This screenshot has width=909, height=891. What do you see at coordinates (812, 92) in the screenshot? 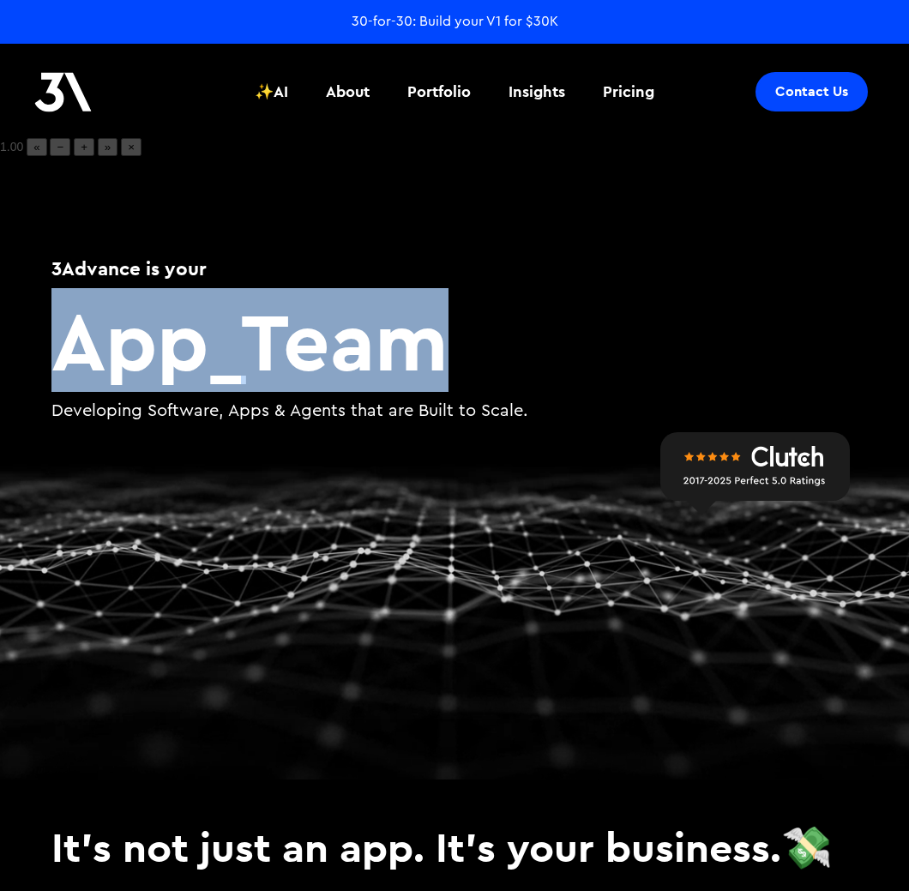
I see `a: Contact Us` at bounding box center [812, 92].